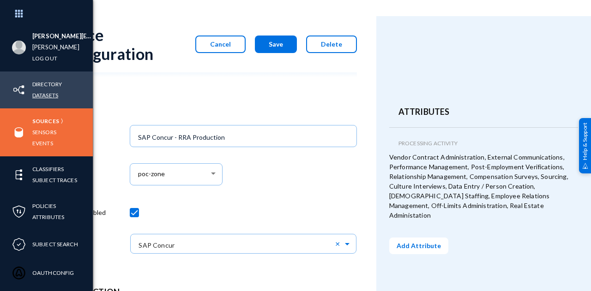 This screenshot has width=591, height=291. What do you see at coordinates (55, 244) in the screenshot?
I see `a: Subject Search` at bounding box center [55, 244].